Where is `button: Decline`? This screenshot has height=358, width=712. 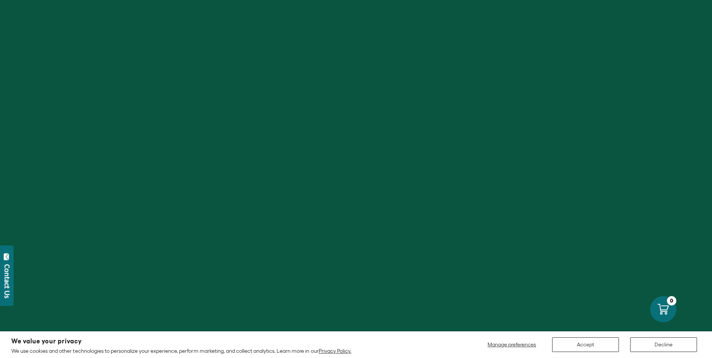 button: Decline is located at coordinates (663, 344).